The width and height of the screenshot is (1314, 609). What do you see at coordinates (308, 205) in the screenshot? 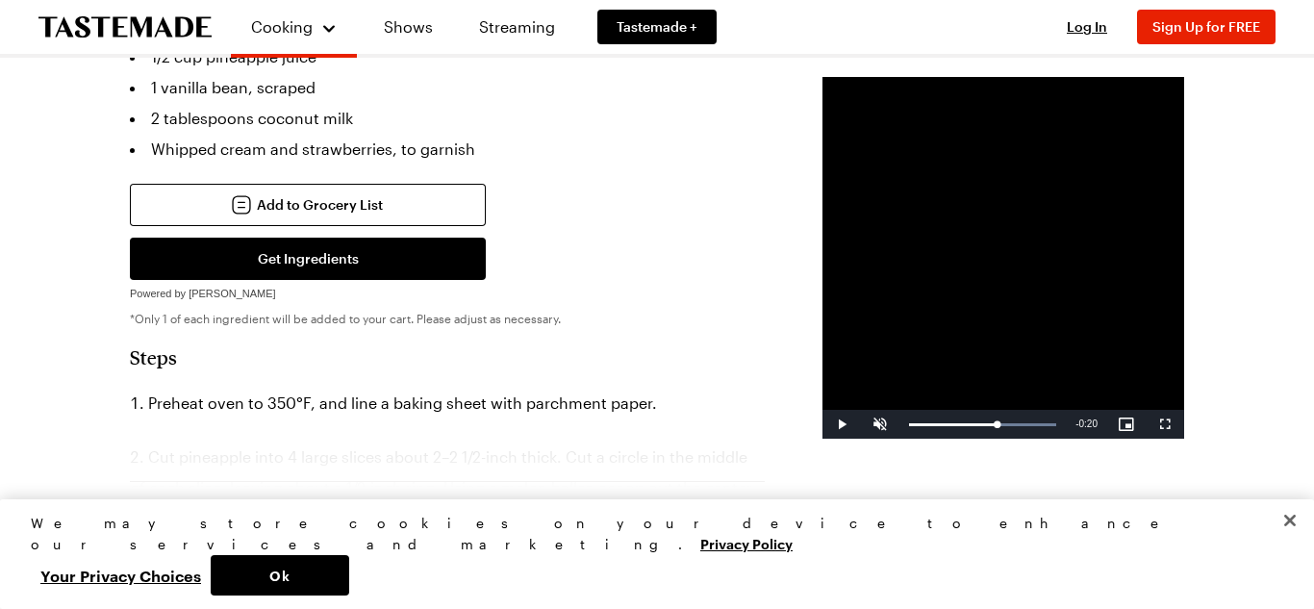
I see `button: Add to Grocery List` at bounding box center [308, 205].